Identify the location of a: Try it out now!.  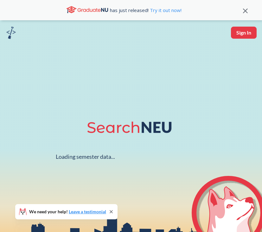
(165, 10).